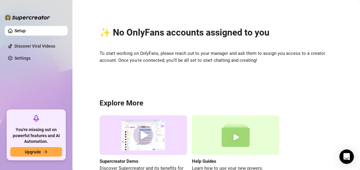 The height and width of the screenshot is (170, 360). Describe the element at coordinates (20, 31) in the screenshot. I see `a: Setup` at that location.